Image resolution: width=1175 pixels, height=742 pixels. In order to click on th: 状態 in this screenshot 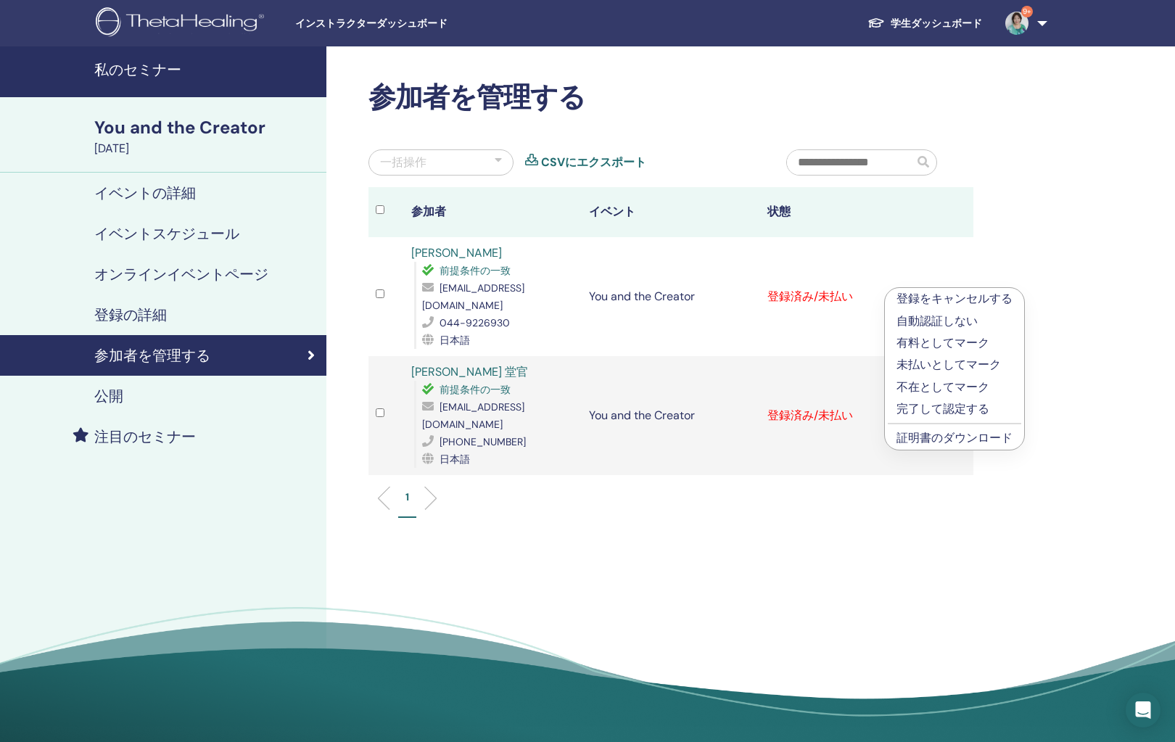, I will do `click(849, 212)`.